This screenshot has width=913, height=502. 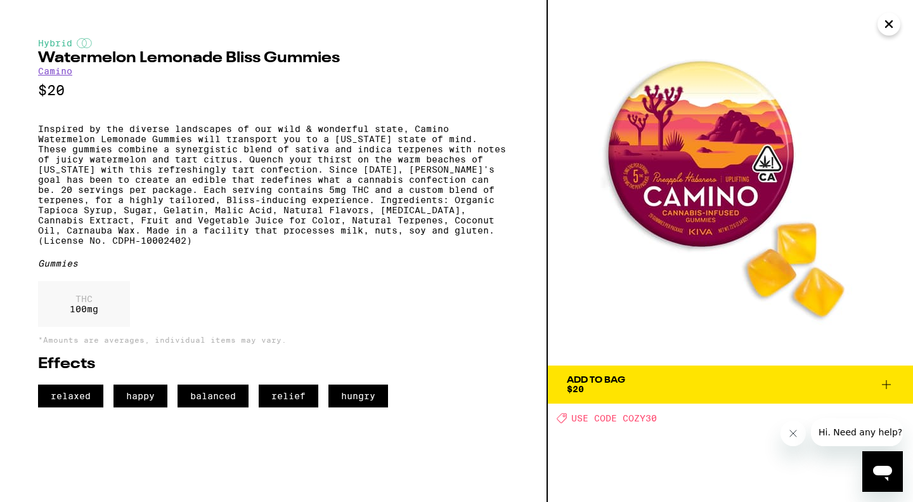 I want to click on img: hybridColor.svg, so click(x=84, y=43).